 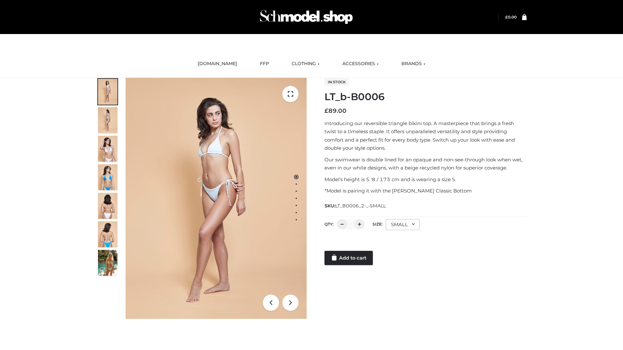 I want to click on img: ArielClassicBikiniTop_CloudNine_AzureSky_OW114ECO_1-scaled.jpg, so click(x=108, y=92).